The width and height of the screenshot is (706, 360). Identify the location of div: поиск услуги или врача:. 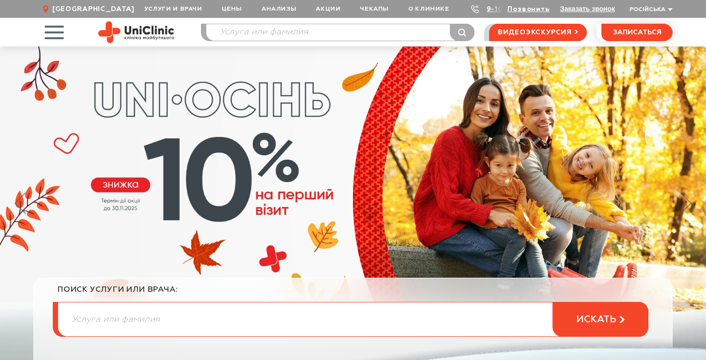
(353, 293).